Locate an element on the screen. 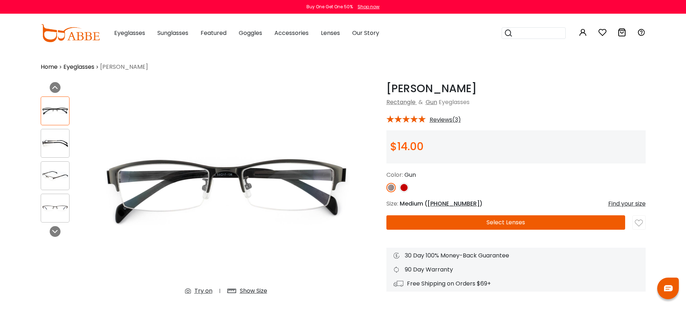 This screenshot has width=686, height=328. a: Shop now is located at coordinates (366, 6).